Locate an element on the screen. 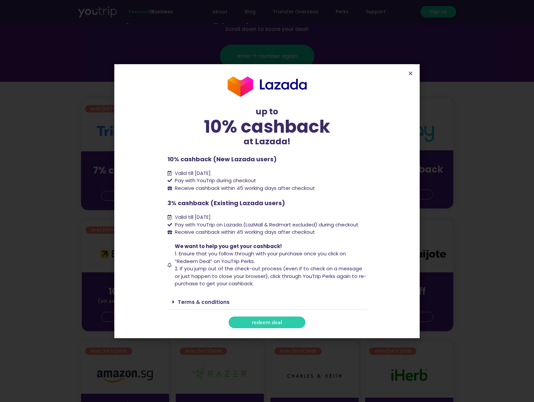 This screenshot has height=402, width=534. a: Close is located at coordinates (410, 73).